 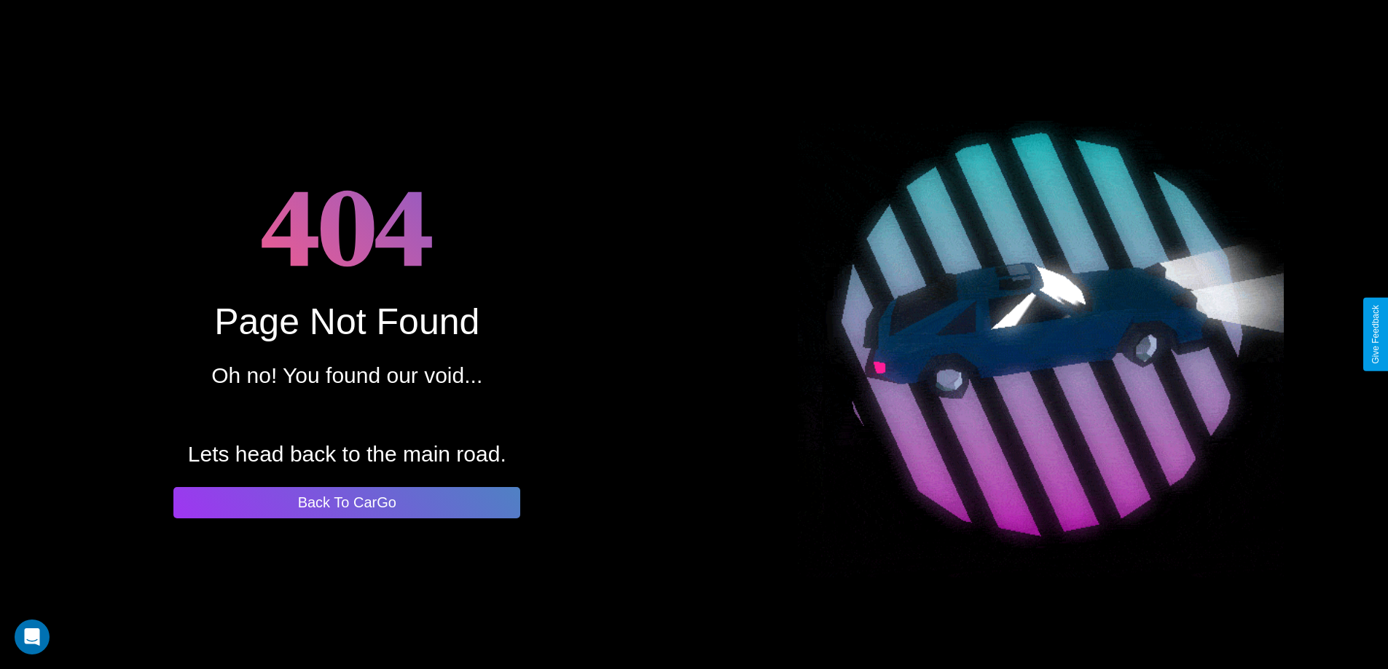 What do you see at coordinates (347, 503) in the screenshot?
I see `button: Back To CarGo` at bounding box center [347, 503].